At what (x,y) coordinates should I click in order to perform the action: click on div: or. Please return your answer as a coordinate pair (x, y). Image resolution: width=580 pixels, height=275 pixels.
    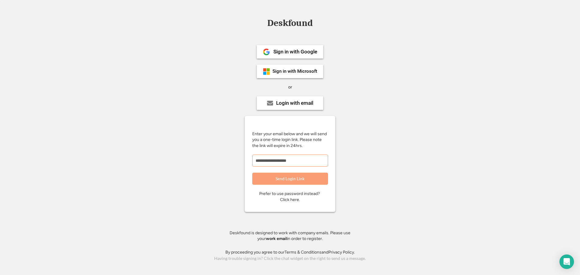
    Looking at the image, I should click on (290, 87).